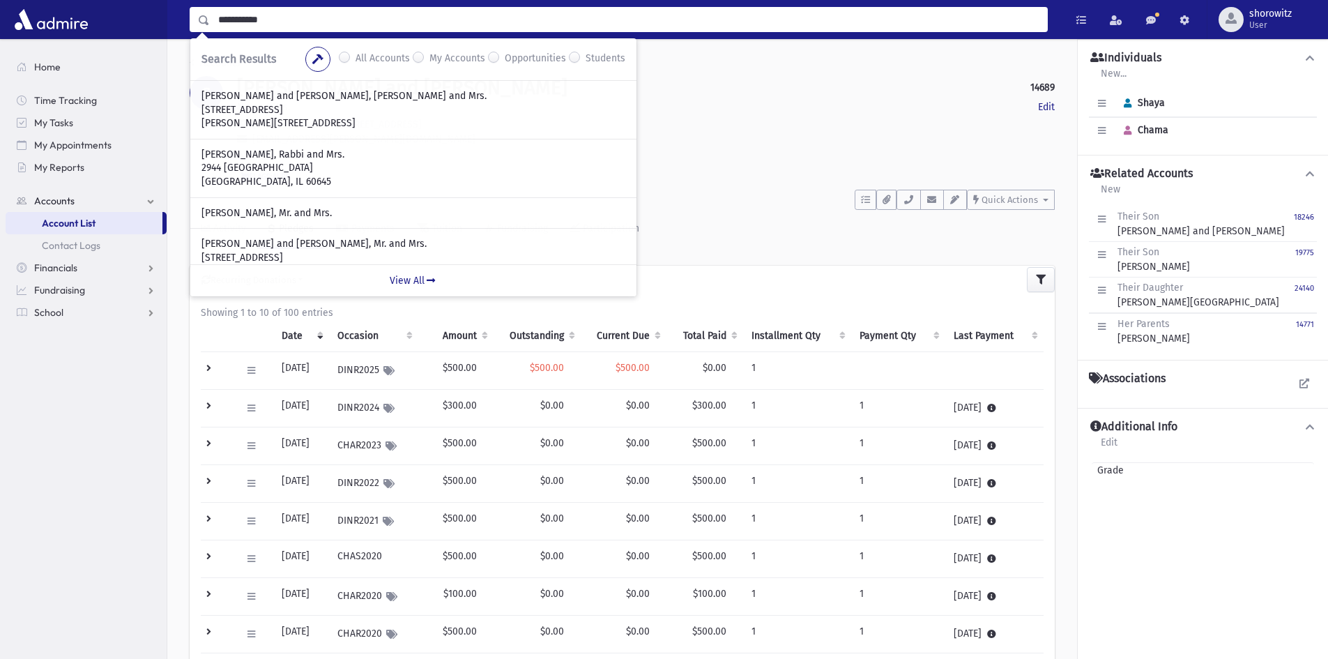 This screenshot has height=659, width=1328. Describe the element at coordinates (86, 245) in the screenshot. I see `a: Contact Logs` at that location.